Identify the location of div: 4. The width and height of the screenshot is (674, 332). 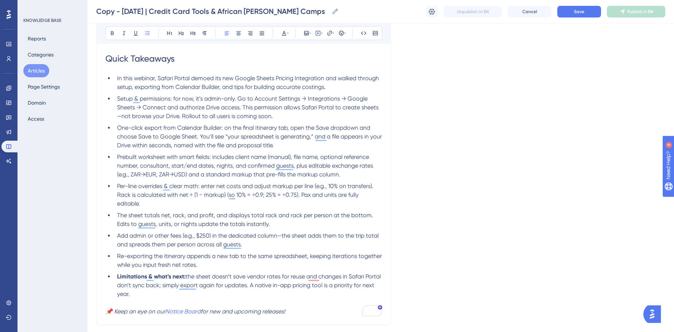
(52, 7).